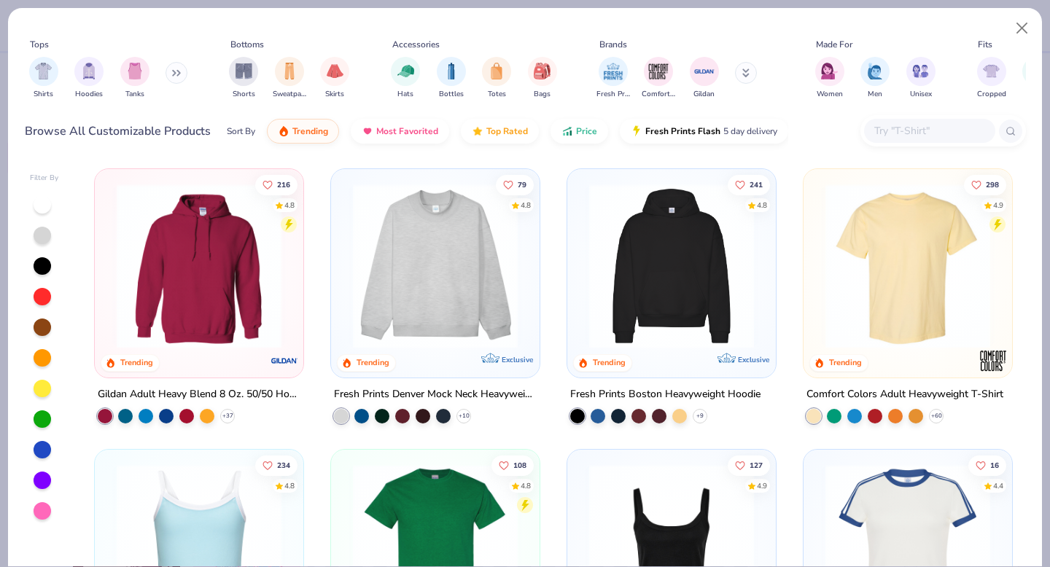 The height and width of the screenshot is (567, 1050). What do you see at coordinates (199, 266) in the screenshot?
I see `img: 01756b78-01f6-4cc6-8d8a-3c30c1a0c8ac` at bounding box center [199, 266].